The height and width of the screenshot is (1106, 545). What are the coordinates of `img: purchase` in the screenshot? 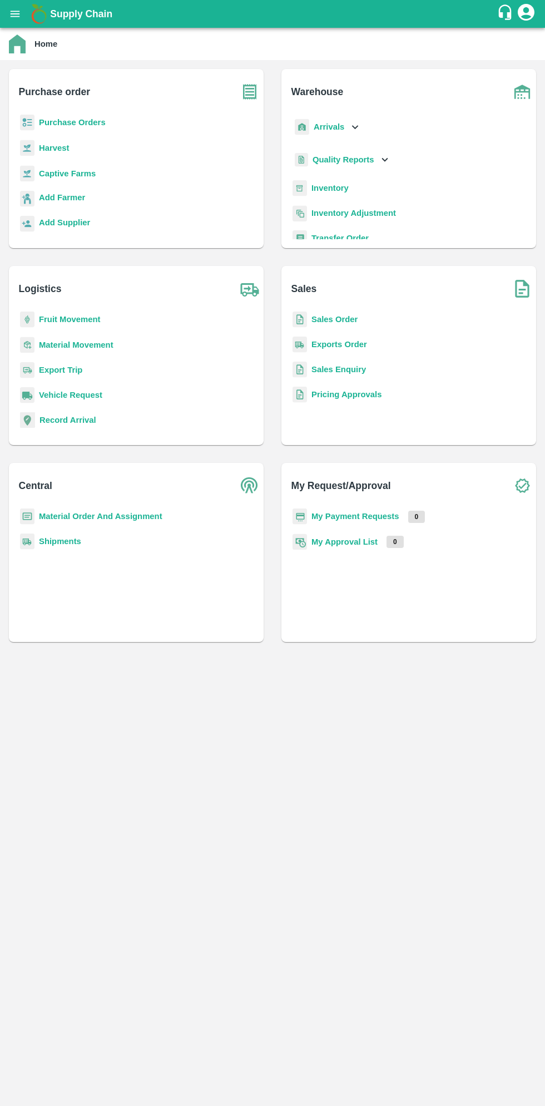 It's located at (250, 92).